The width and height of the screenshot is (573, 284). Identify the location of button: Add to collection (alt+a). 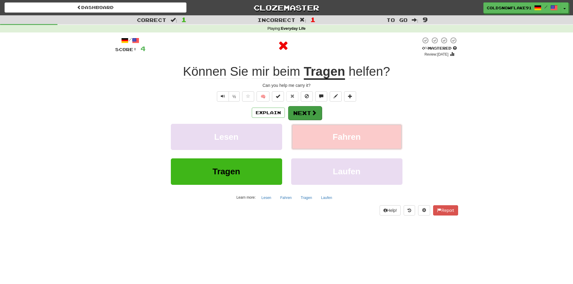
(350, 97).